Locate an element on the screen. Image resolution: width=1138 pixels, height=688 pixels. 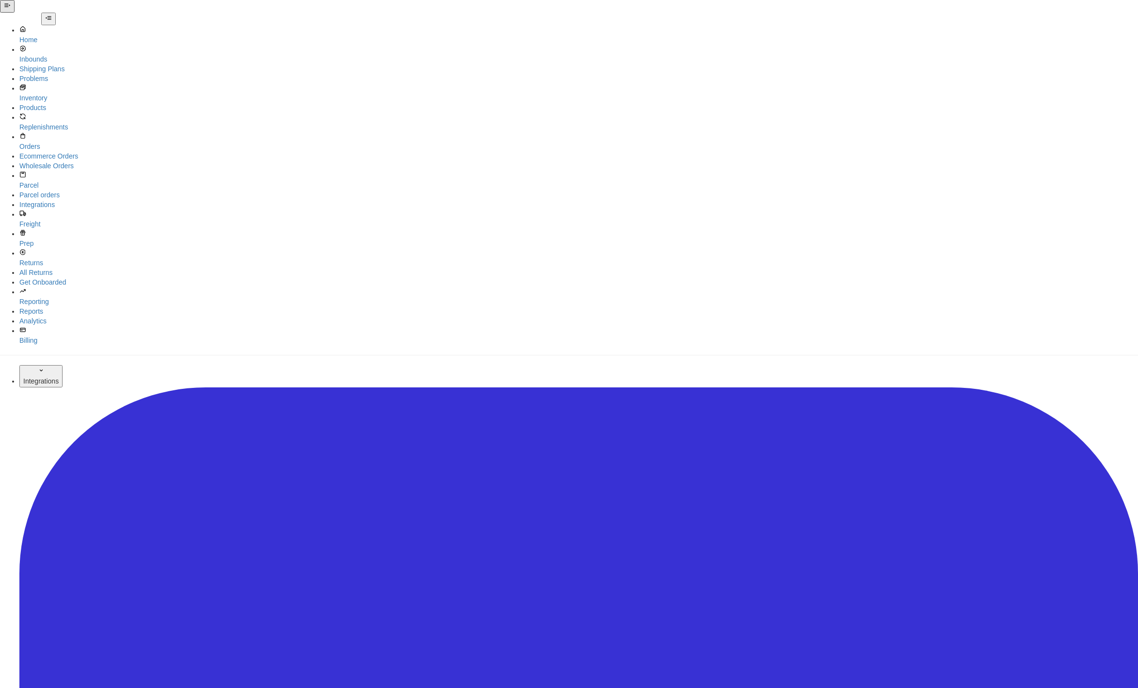
div: Freight is located at coordinates (578, 224).